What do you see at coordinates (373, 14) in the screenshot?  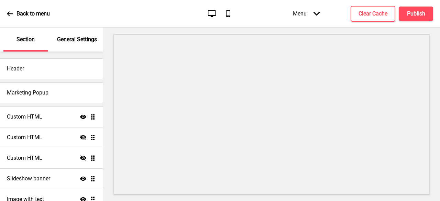 I see `button: Clear Cache` at bounding box center [373, 14].